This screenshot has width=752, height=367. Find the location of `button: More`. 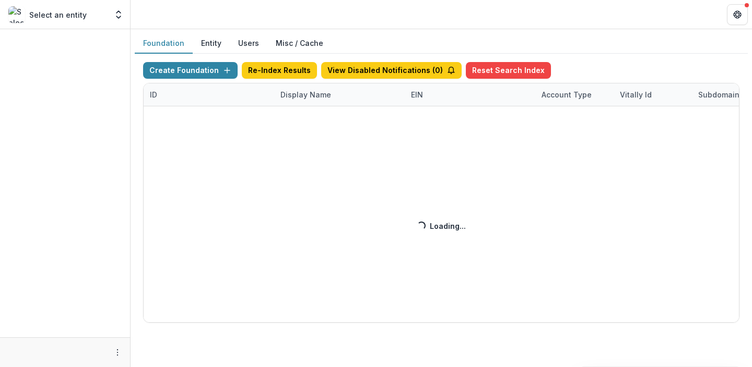

button: More is located at coordinates (117, 353).